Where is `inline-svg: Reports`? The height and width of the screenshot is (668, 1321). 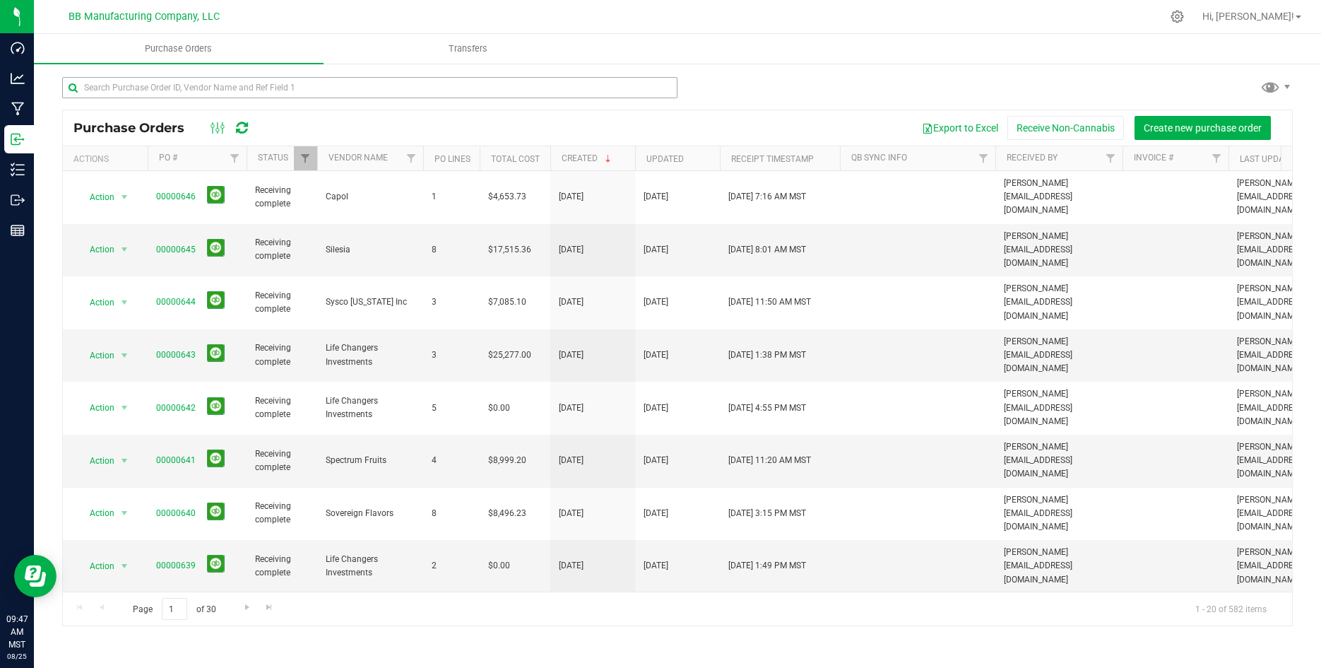 inline-svg: Reports is located at coordinates (18, 230).